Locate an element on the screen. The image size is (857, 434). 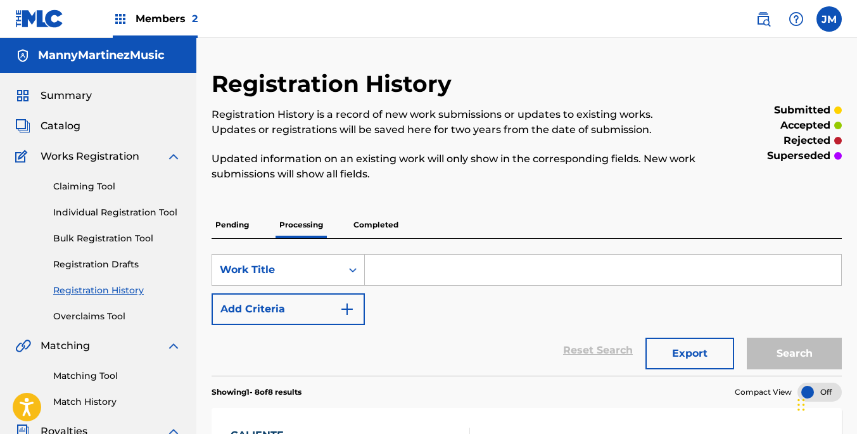
span: Catalog is located at coordinates (60, 126).